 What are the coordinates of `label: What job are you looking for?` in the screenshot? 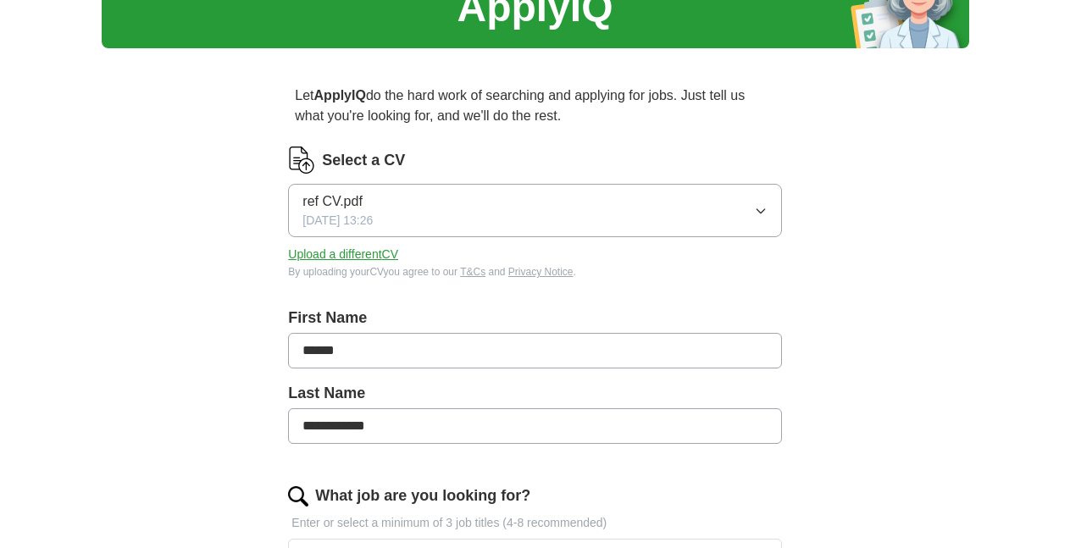 It's located at (423, 495).